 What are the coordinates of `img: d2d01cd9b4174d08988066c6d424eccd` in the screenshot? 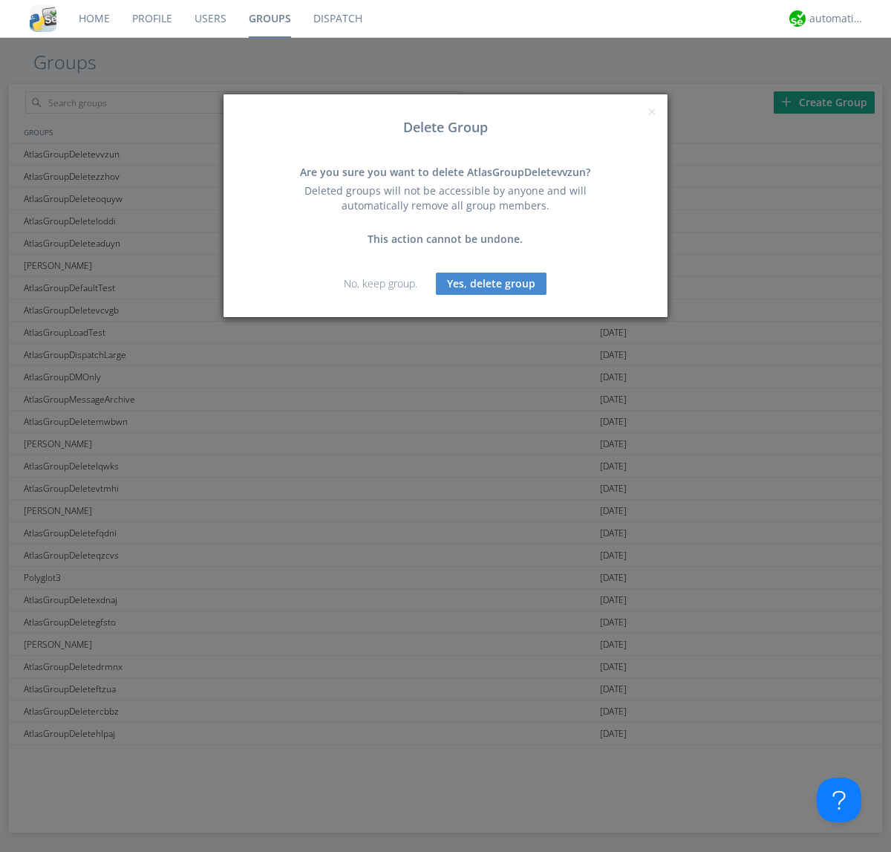 It's located at (797, 19).